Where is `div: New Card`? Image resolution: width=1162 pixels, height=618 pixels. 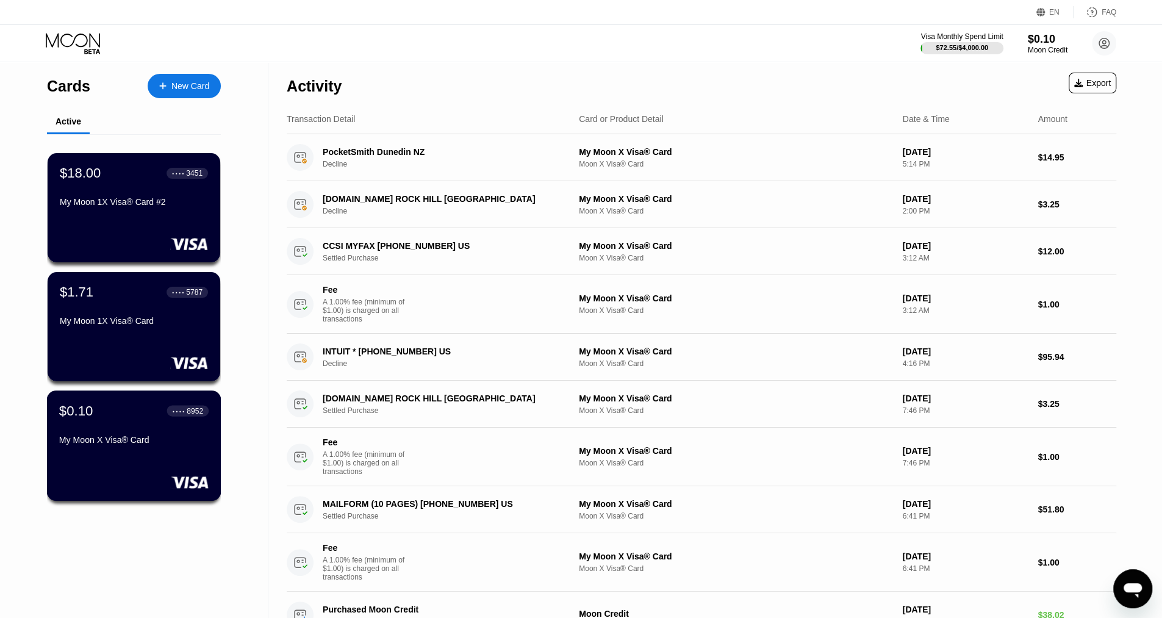
div: New Card is located at coordinates (190, 86).